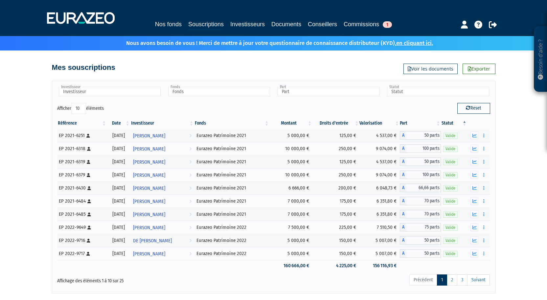  I want to click on span: 100 parts, so click(423, 175).